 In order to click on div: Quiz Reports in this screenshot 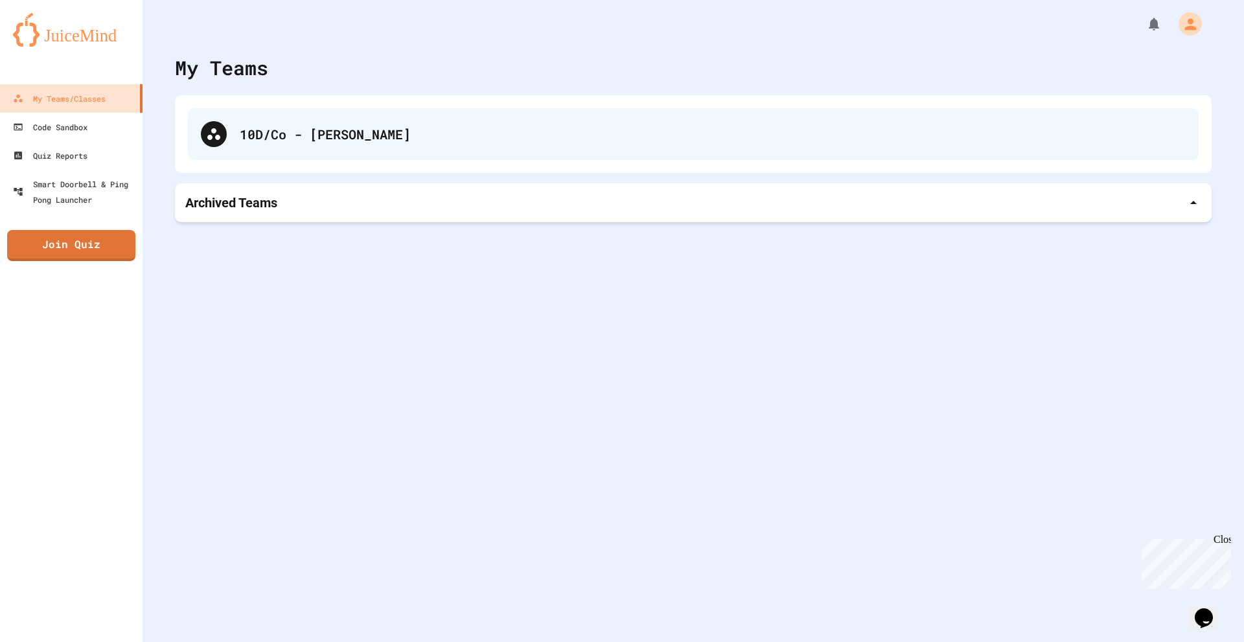, I will do `click(50, 155)`.